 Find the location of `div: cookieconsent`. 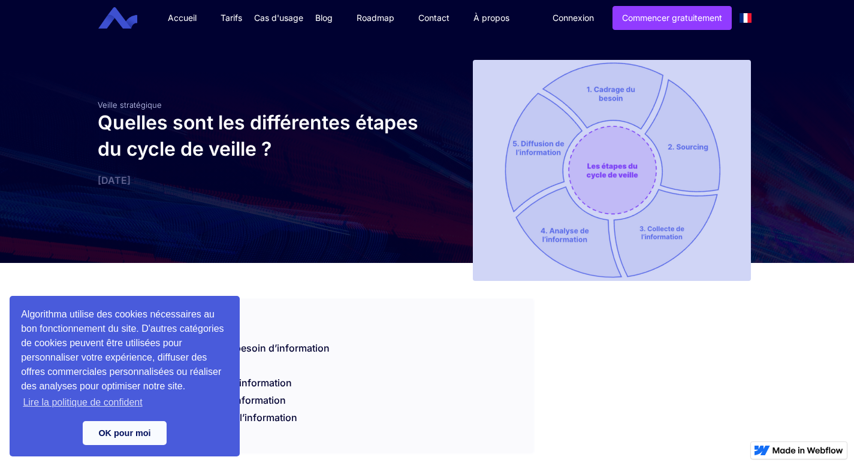

div: cookieconsent is located at coordinates (125, 376).